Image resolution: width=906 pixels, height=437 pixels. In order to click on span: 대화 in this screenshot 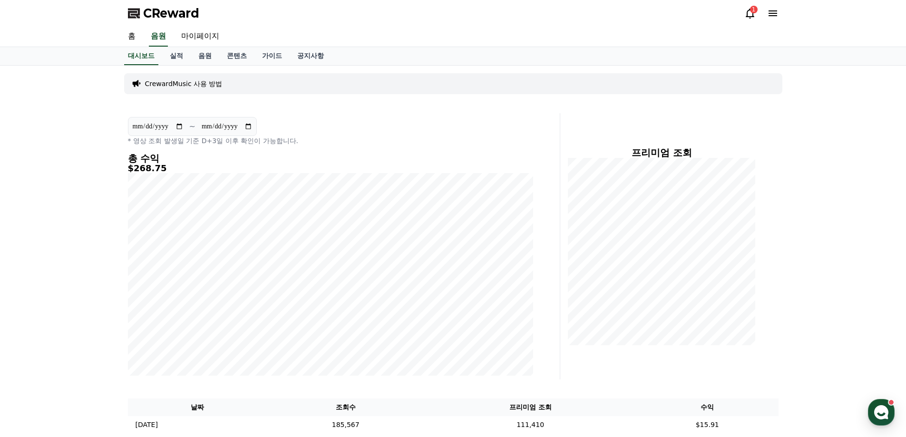, I will do `click(93, 320)`.